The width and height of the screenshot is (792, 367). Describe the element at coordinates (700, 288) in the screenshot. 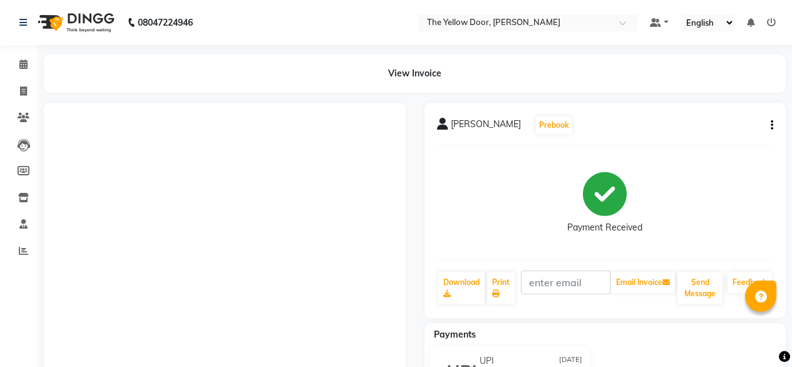

I see `button: Send Message` at that location.